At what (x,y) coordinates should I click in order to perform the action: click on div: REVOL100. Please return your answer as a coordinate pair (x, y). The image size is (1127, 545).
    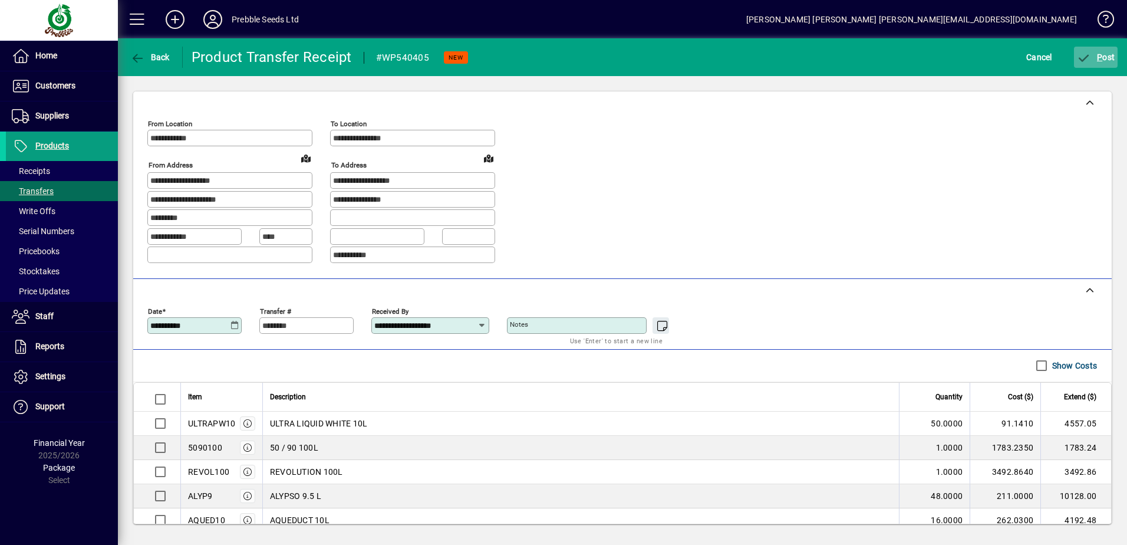
    Looking at the image, I should click on (209, 472).